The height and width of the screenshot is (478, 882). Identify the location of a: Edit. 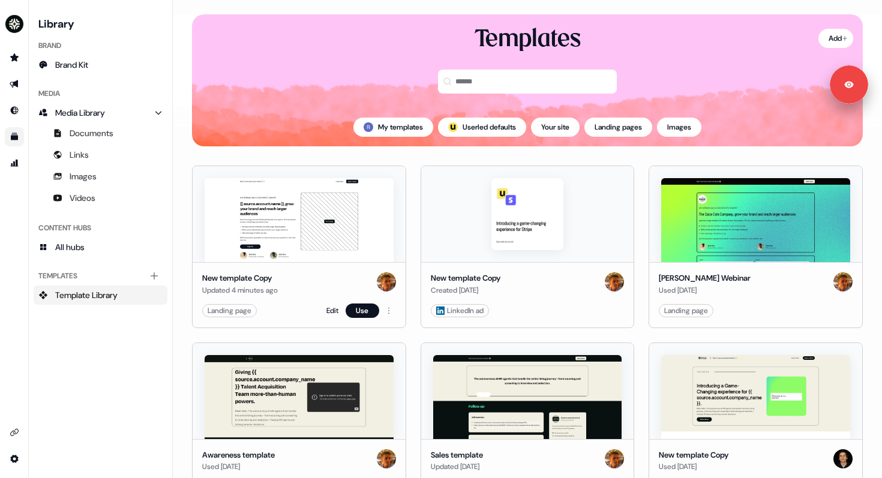
(333, 311).